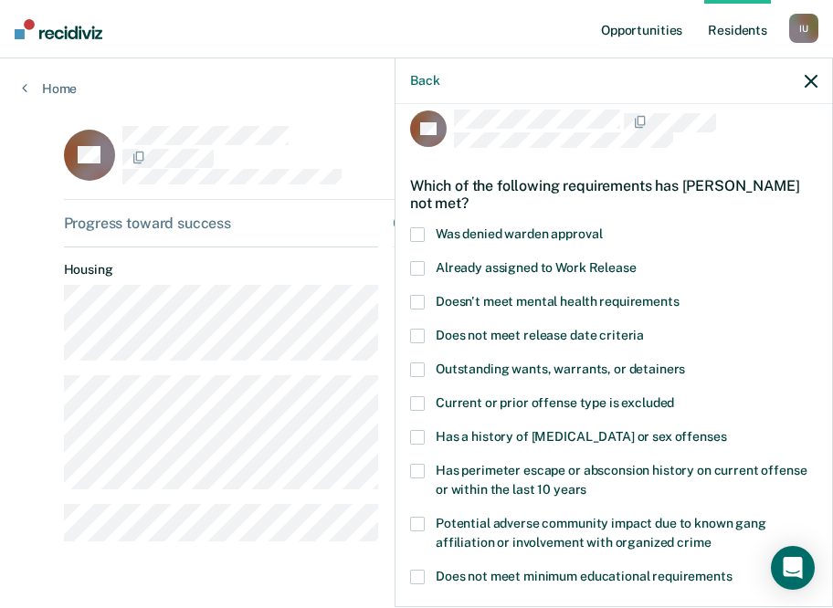 The image size is (833, 608). Describe the element at coordinates (58, 29) in the screenshot. I see `img: Recidiviz` at that location.